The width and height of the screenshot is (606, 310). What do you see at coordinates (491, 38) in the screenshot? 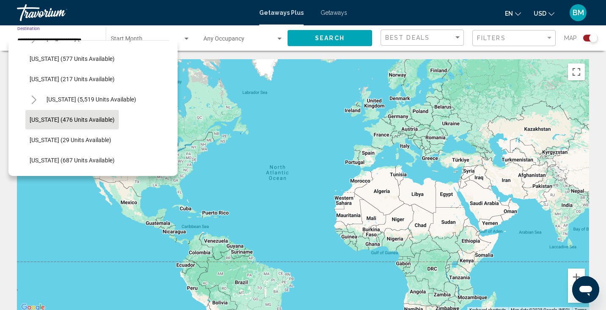
I see `span: Filters` at bounding box center [491, 38].